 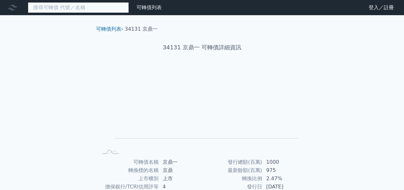 What do you see at coordinates (284, 162) in the screenshot?
I see `td: 1000` at bounding box center [284, 162].